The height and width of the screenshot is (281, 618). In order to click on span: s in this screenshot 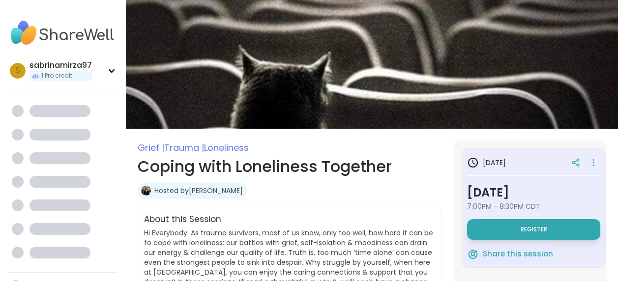, I will do `click(18, 71)`.